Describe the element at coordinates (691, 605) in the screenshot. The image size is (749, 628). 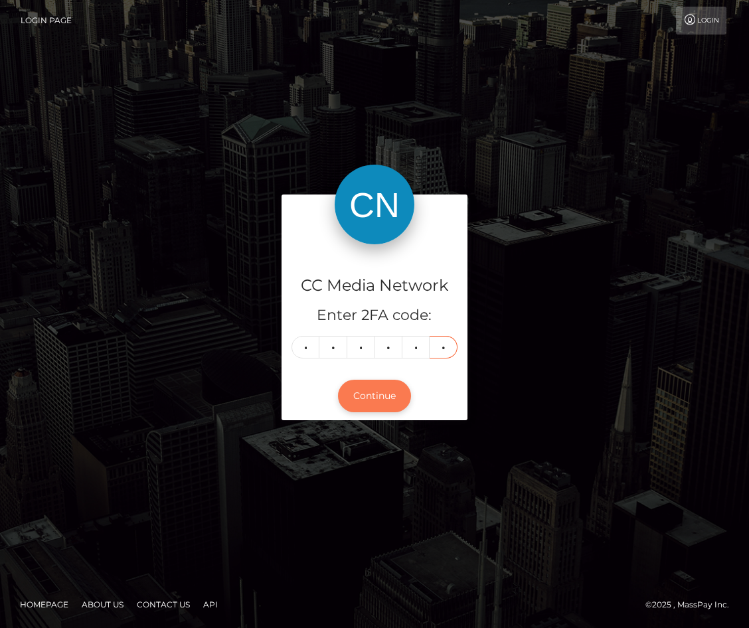
I see `div: © 2025 , MassPay Inc.` at that location.